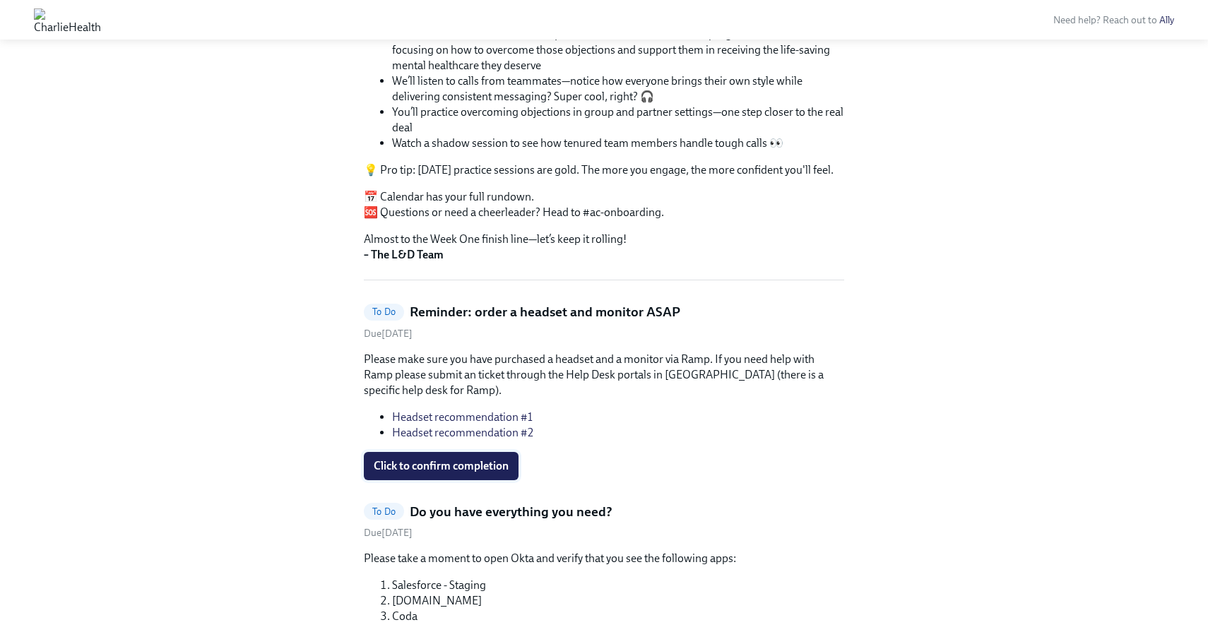  I want to click on p: Almost to the Week One finish line—let’s keep it rolling!, so click(604, 247).